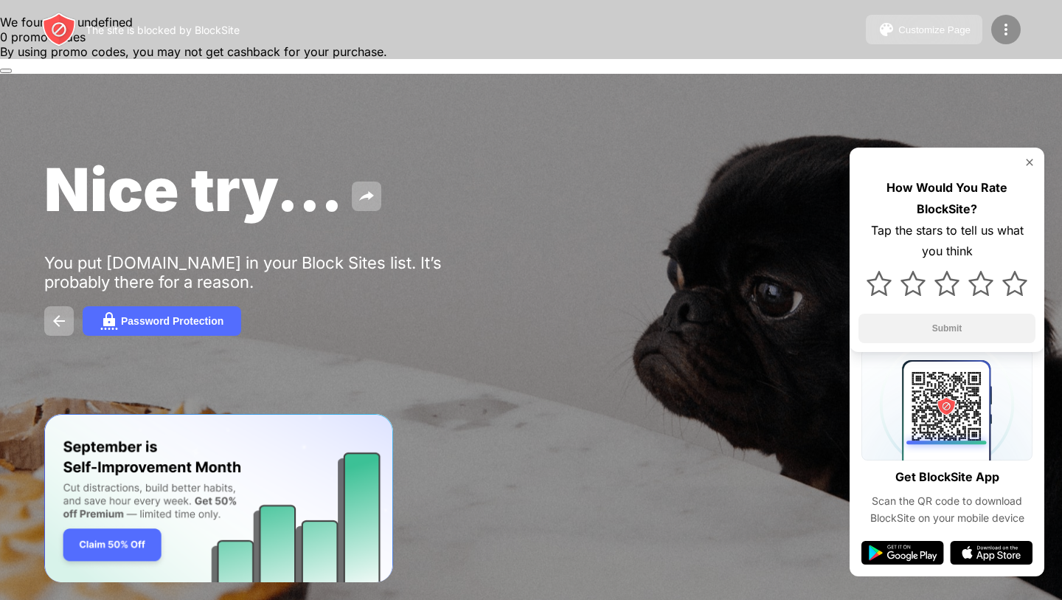 The image size is (1062, 600). Describe the element at coordinates (193, 189) in the screenshot. I see `span: Nice try...` at that location.